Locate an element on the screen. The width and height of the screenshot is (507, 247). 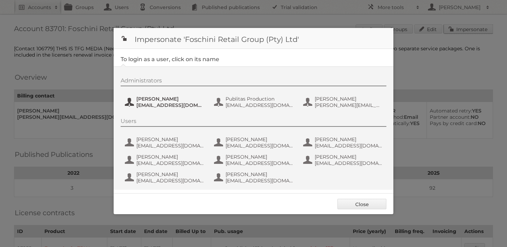
div: Users is located at coordinates (253, 122).